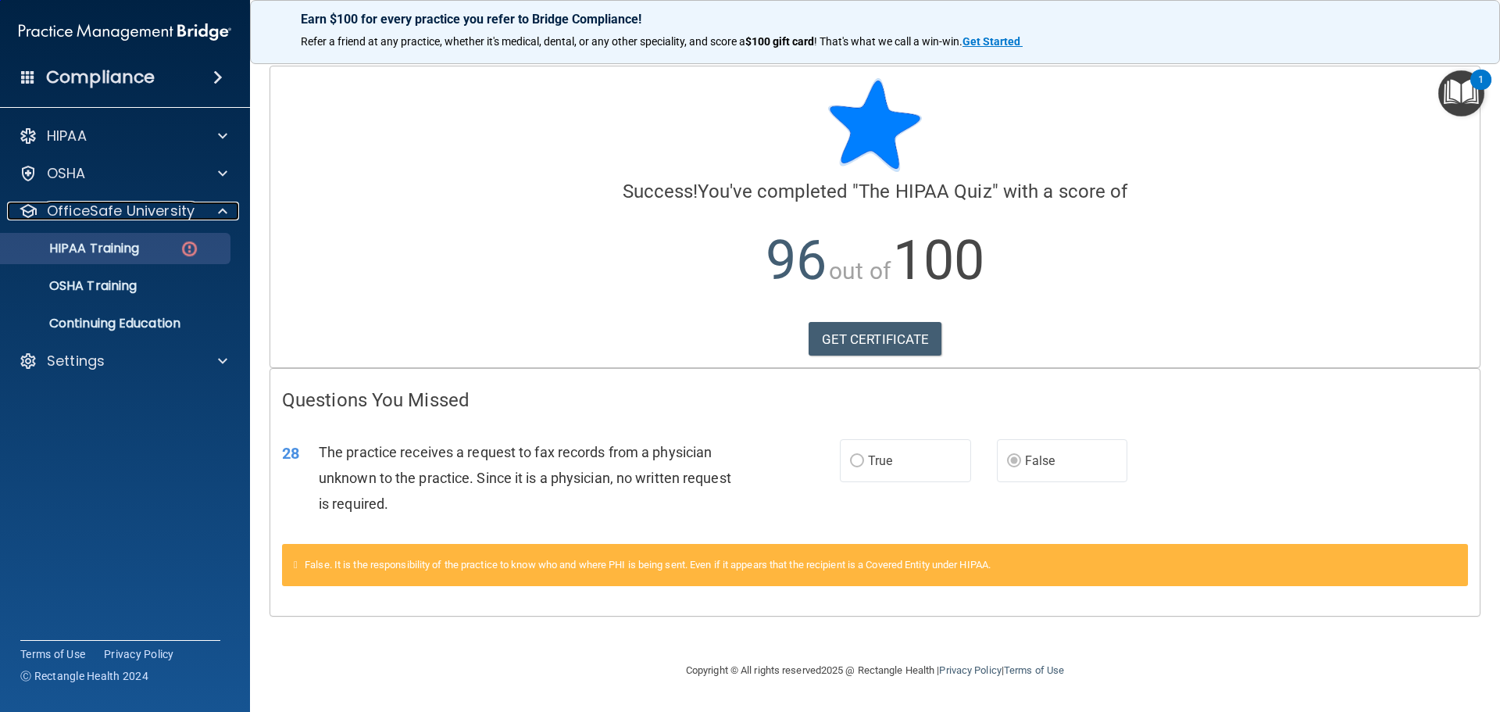 This screenshot has width=1500, height=712. Describe the element at coordinates (125, 32) in the screenshot. I see `img: PMB logo` at that location.